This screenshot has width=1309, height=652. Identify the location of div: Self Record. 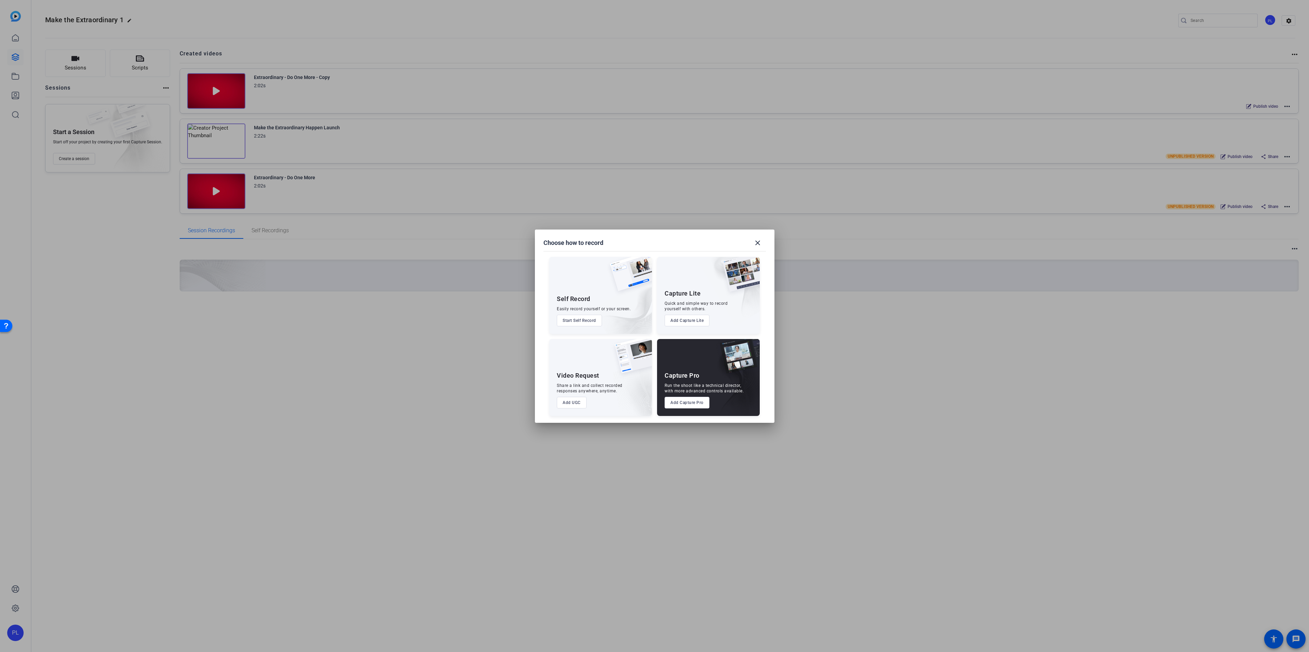
(574, 299).